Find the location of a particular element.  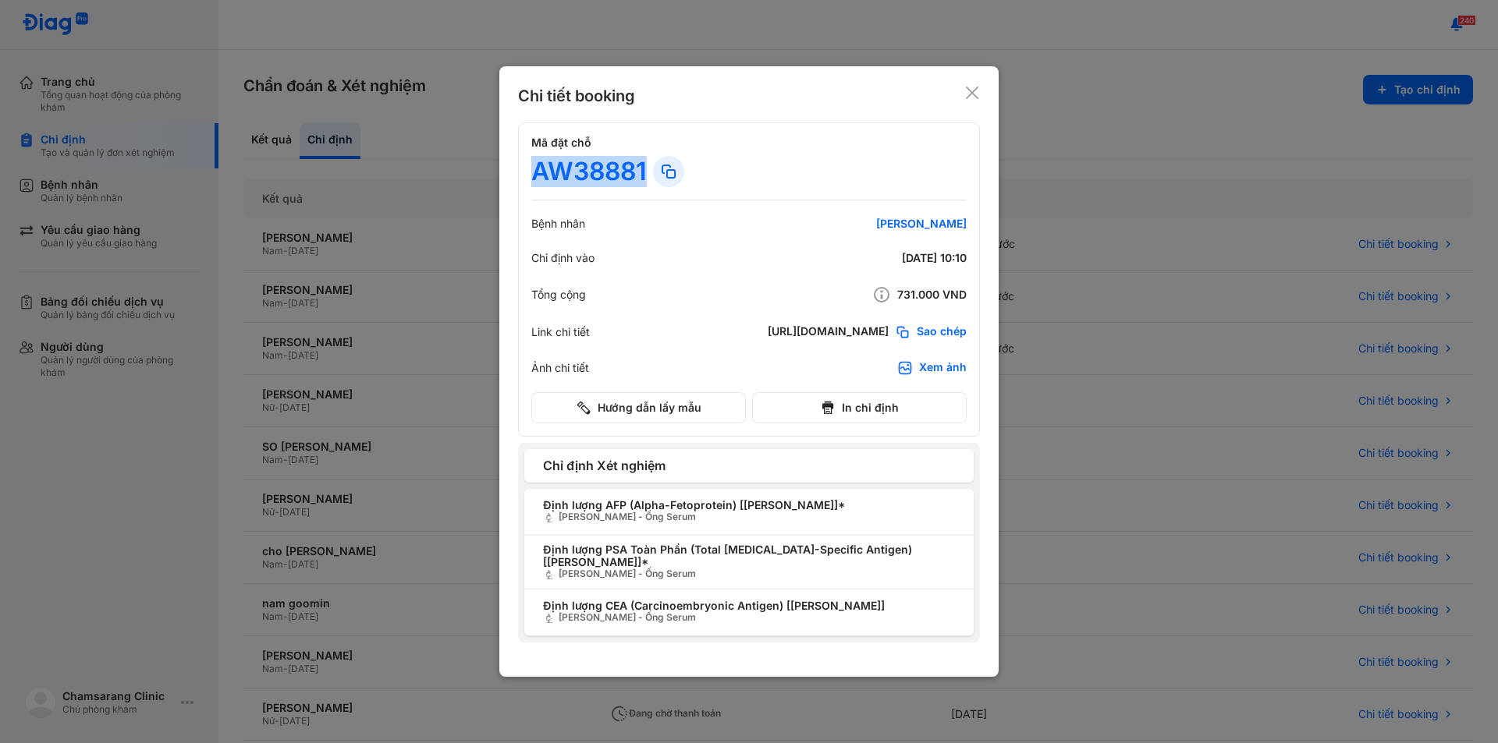

button: Hướng dẫn lấy mẫu is located at coordinates (638, 408).